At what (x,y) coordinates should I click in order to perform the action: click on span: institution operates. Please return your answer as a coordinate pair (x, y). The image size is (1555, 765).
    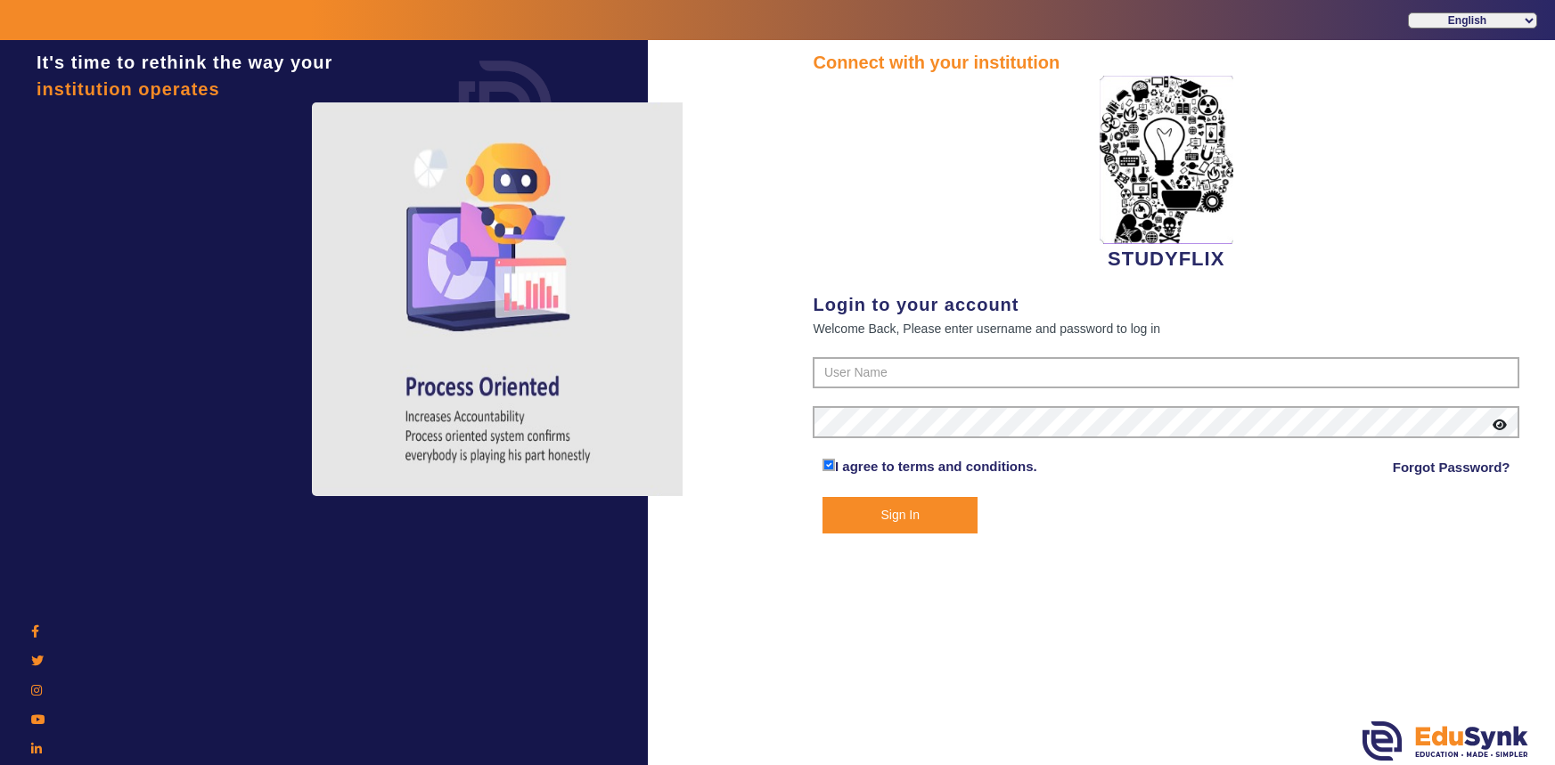
    Looking at the image, I should click on (128, 89).